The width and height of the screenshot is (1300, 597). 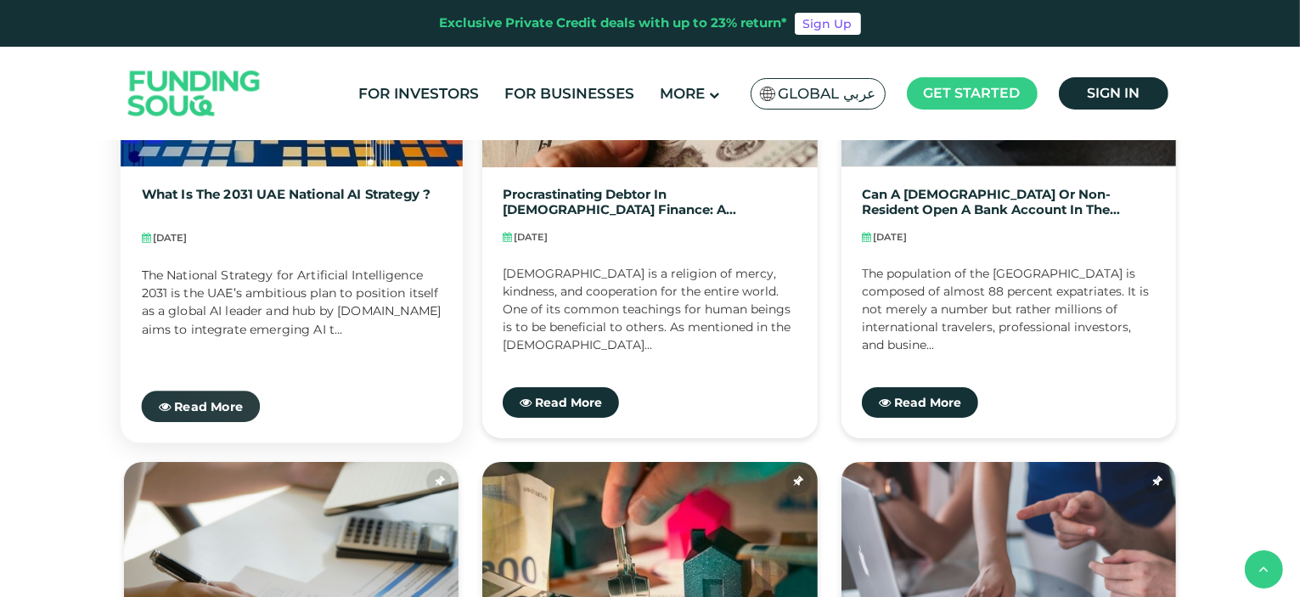 I want to click on a: For Investors, so click(x=419, y=93).